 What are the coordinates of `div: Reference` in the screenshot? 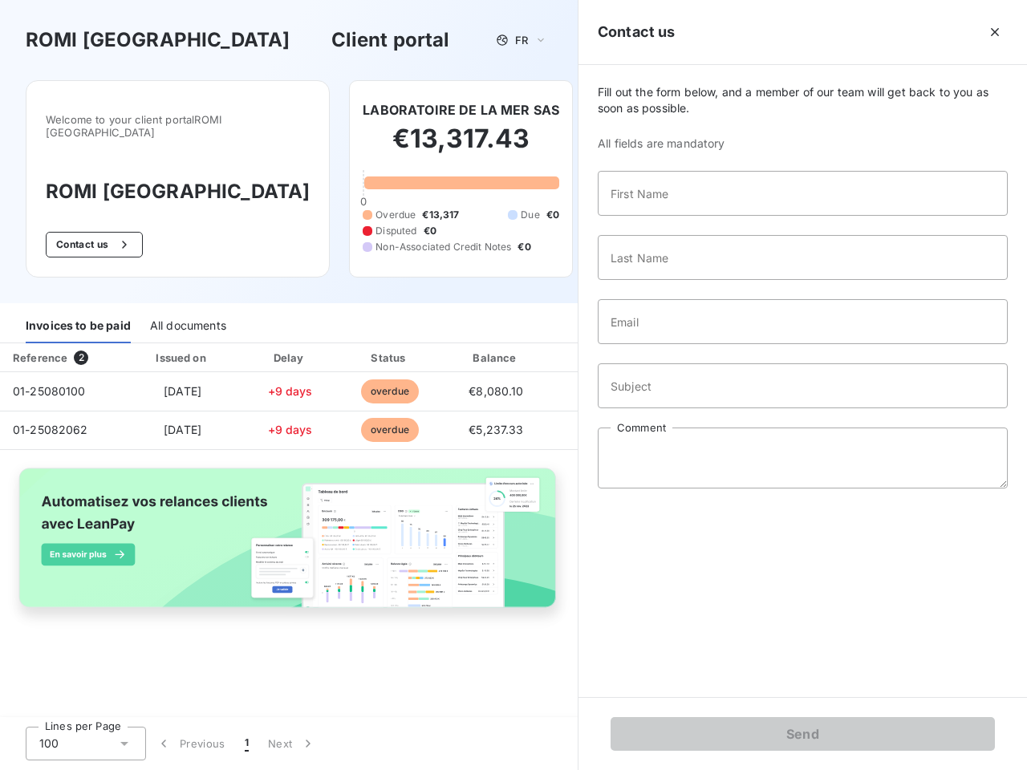 It's located at (40, 358).